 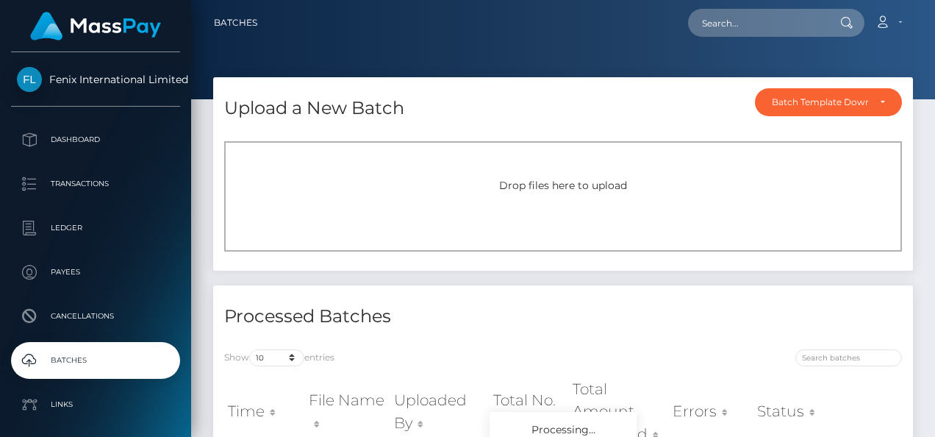 What do you see at coordinates (849, 357) in the screenshot?
I see `input: Search batches` at bounding box center [849, 357].